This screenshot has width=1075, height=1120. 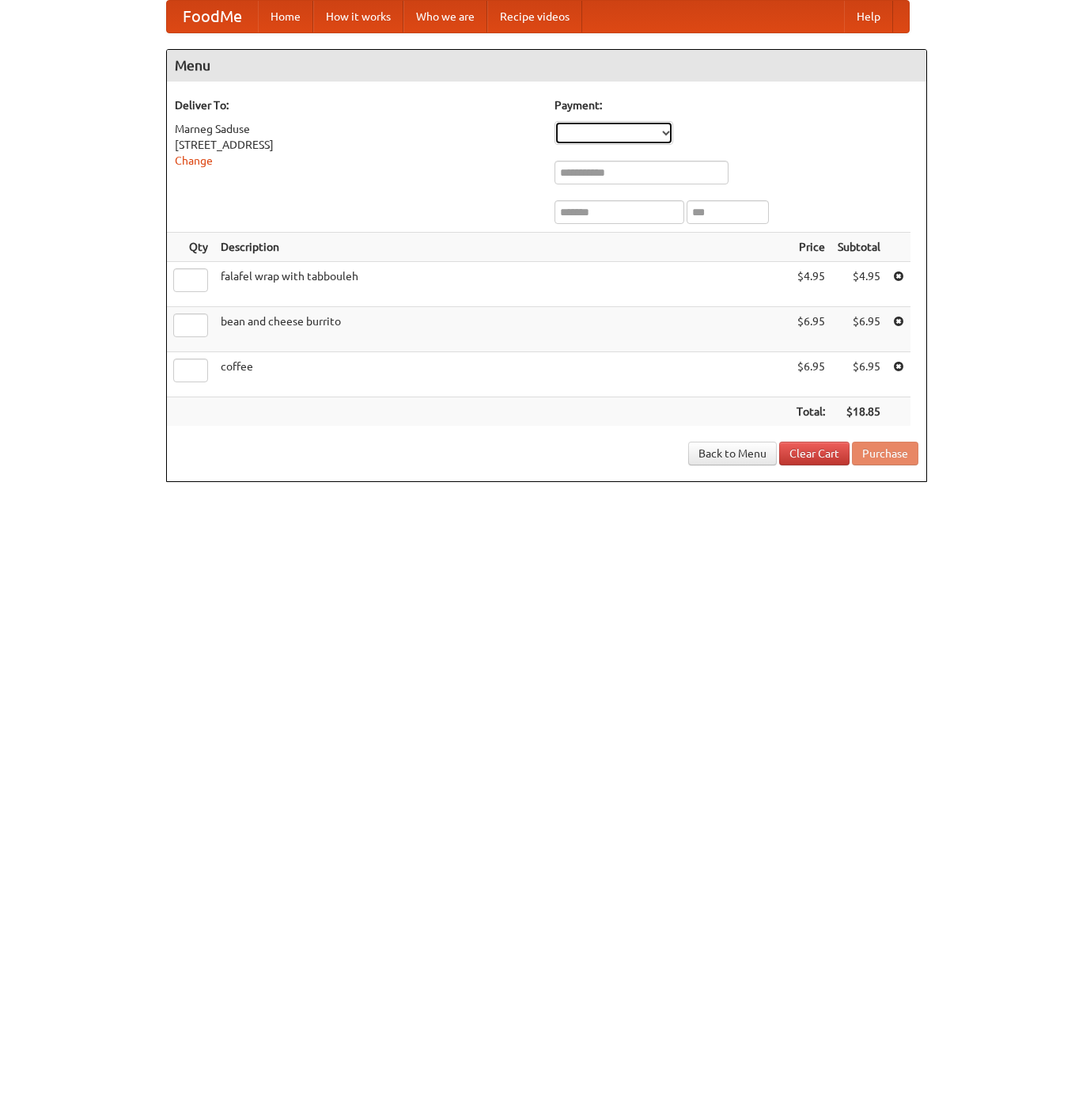 I want to click on a: Home, so click(x=286, y=16).